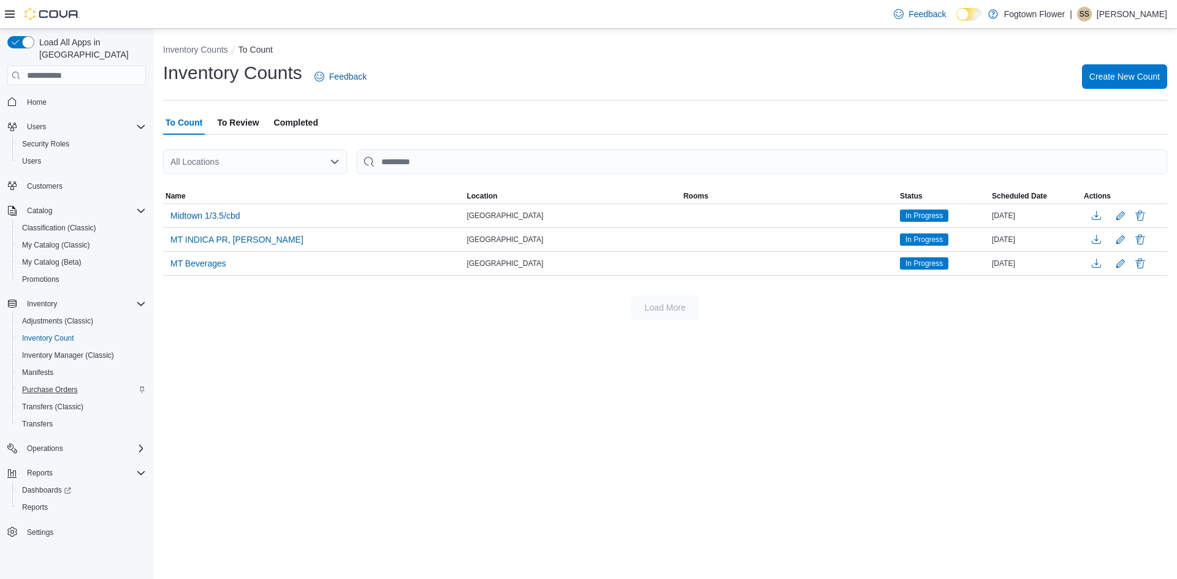  Describe the element at coordinates (82, 228) in the screenshot. I see `button: Classification (Classic)` at that location.